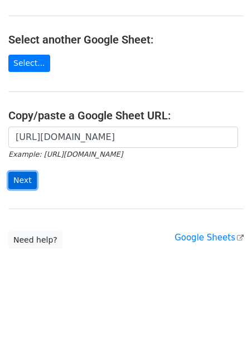 The image size is (252, 338). What do you see at coordinates (126, 115) in the screenshot?
I see `h4: Copy/paste a Google Sheet URL:` at bounding box center [126, 115].